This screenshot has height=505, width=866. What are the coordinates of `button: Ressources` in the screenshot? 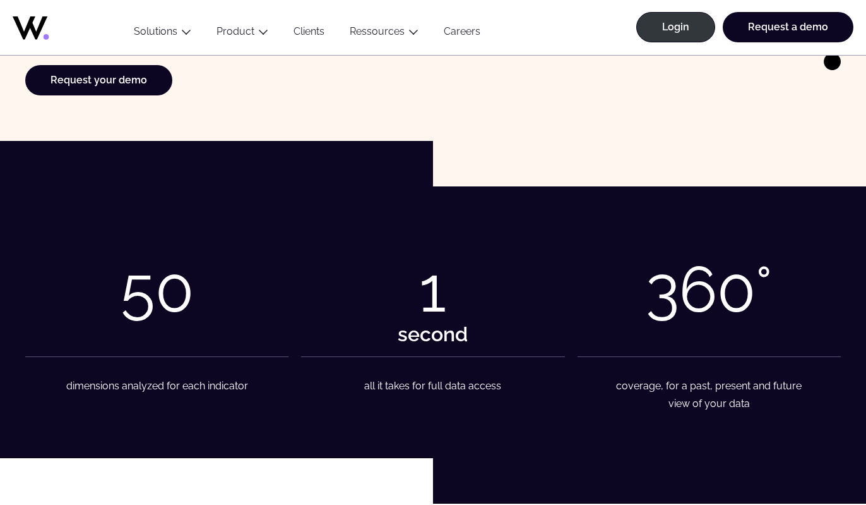 It's located at (384, 33).